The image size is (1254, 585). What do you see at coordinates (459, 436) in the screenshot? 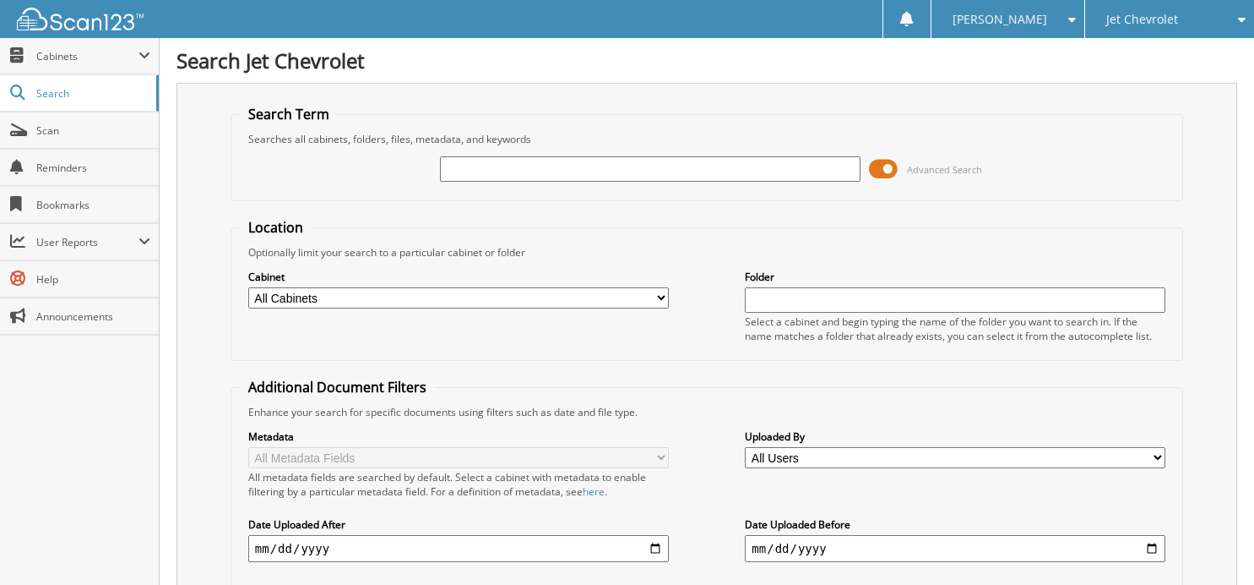
I see `label: Metadata` at bounding box center [459, 436].